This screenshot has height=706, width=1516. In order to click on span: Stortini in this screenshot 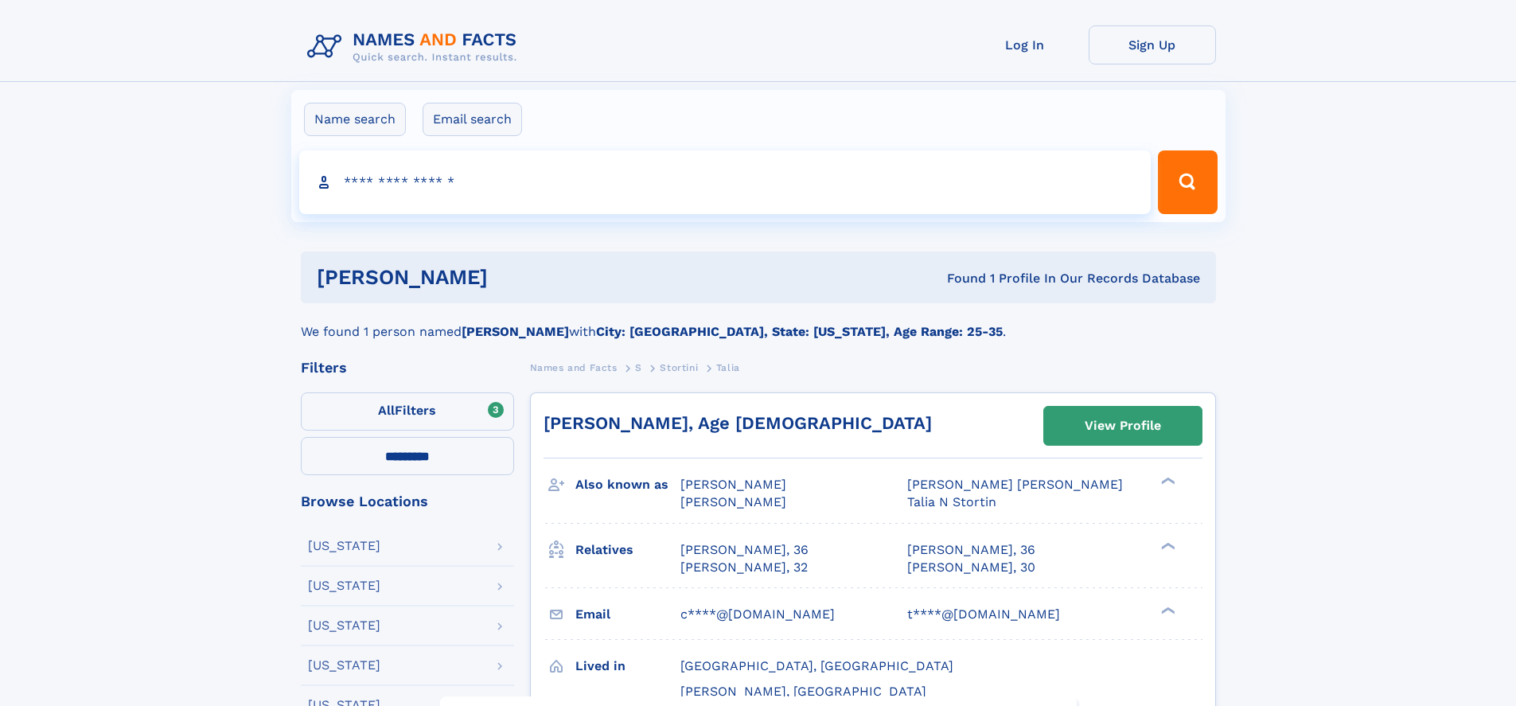, I will do `click(679, 368)`.